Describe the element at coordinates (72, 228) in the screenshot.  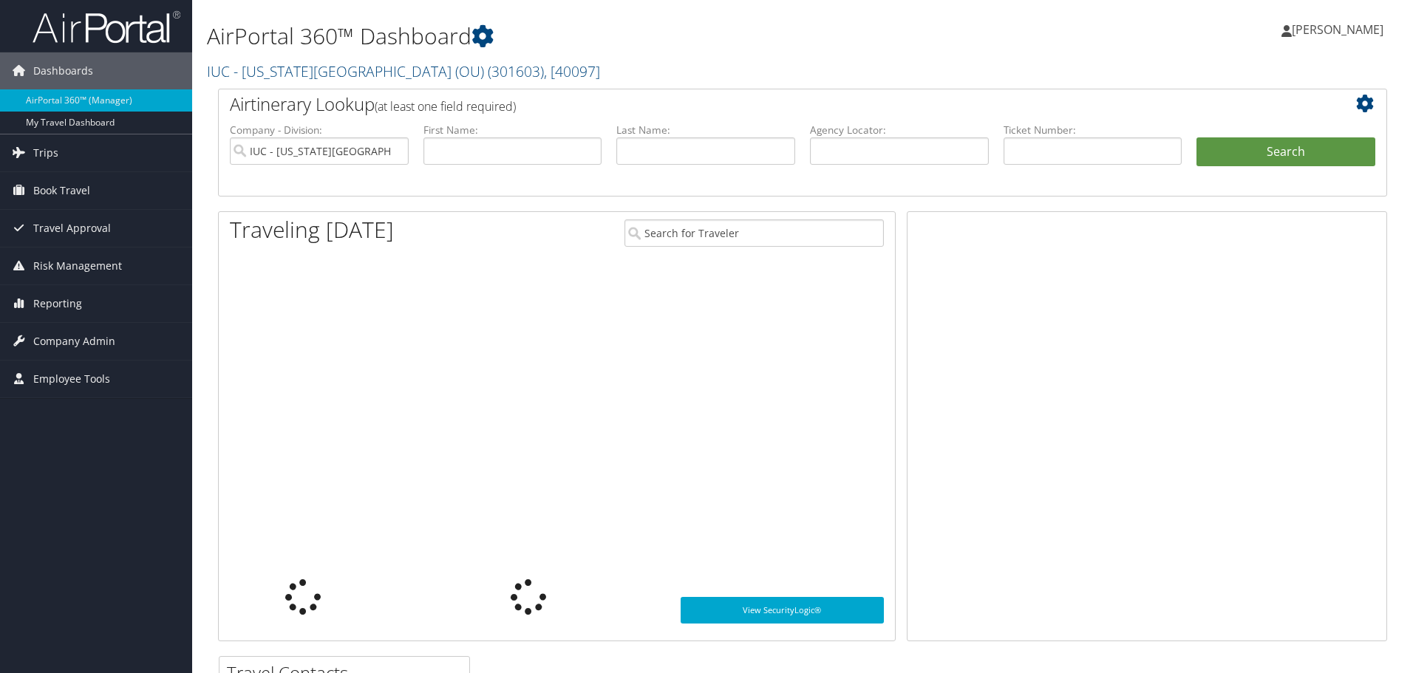
I see `span: Travel Approval` at that location.